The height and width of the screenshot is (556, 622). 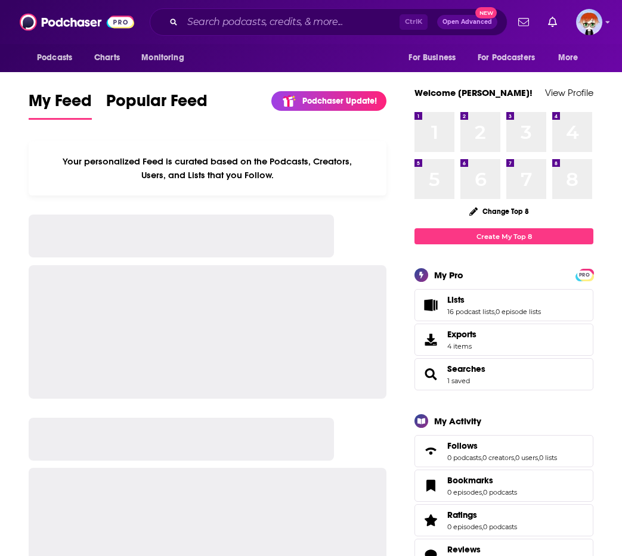 I want to click on p: Podchaser Update!, so click(x=339, y=101).